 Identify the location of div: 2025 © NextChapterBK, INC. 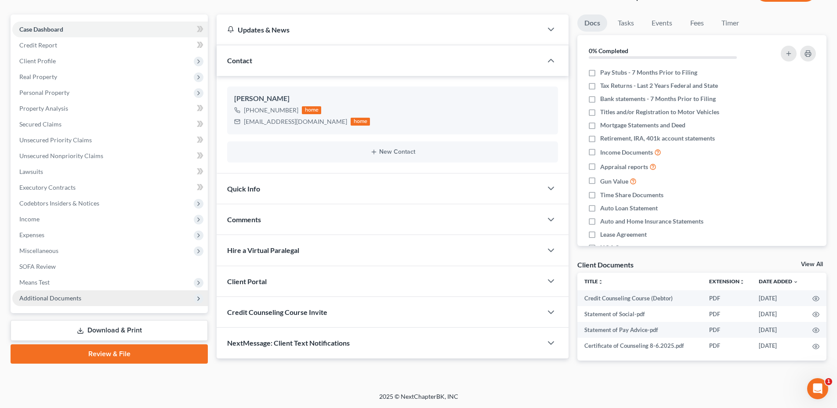
(419, 400).